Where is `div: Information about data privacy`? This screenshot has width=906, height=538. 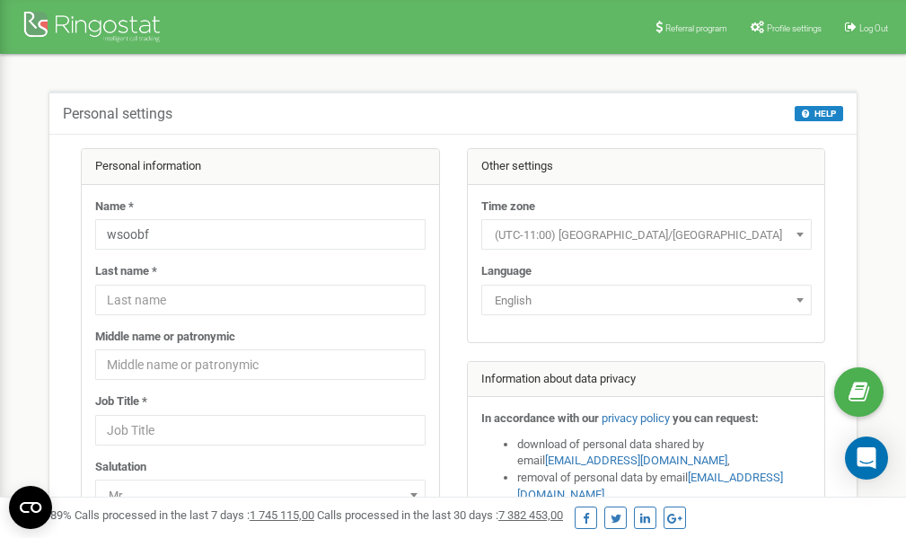
div: Information about data privacy is located at coordinates (647, 380).